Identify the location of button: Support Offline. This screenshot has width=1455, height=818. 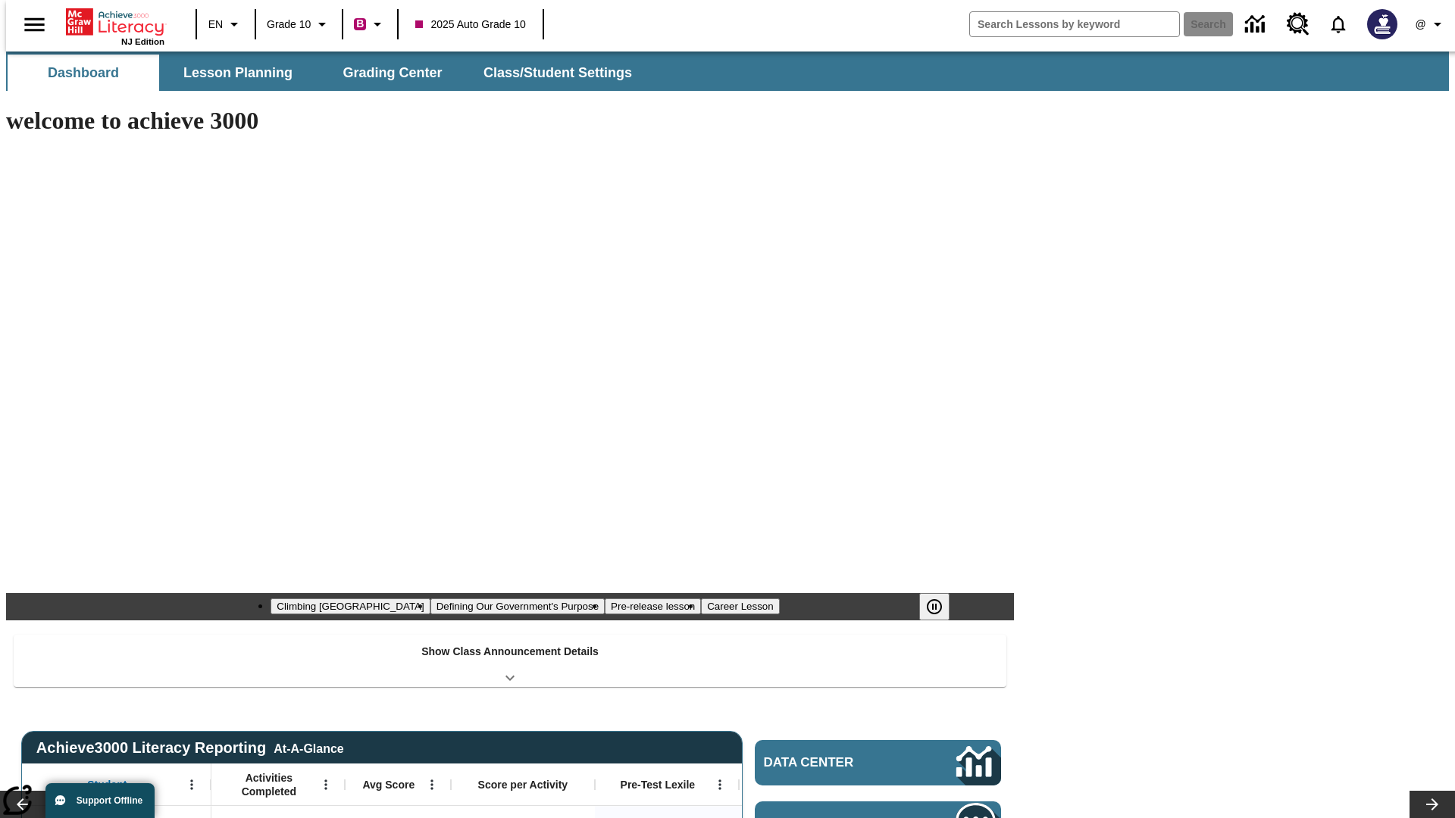
(100, 801).